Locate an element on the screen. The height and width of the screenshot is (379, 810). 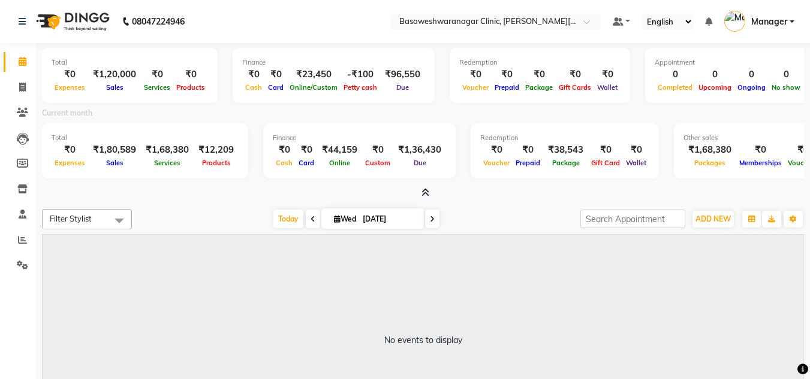
div: ₹1,20,000 is located at coordinates (115, 74).